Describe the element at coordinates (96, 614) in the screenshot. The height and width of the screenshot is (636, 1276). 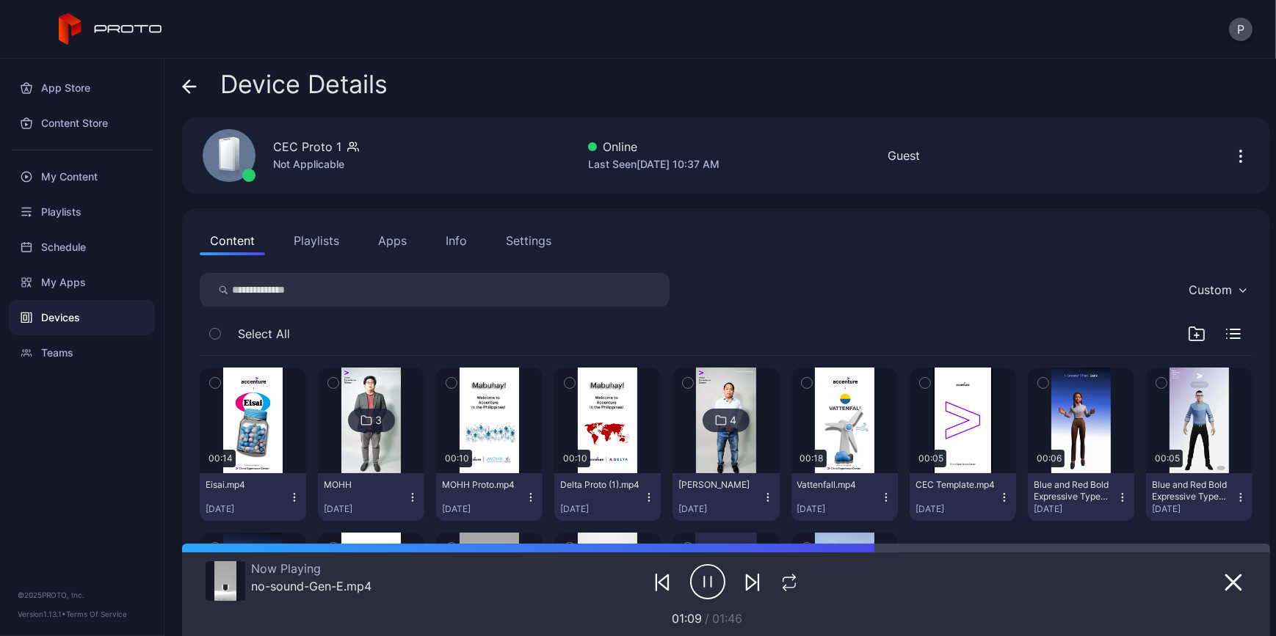
I see `a: Terms Of Service` at that location.